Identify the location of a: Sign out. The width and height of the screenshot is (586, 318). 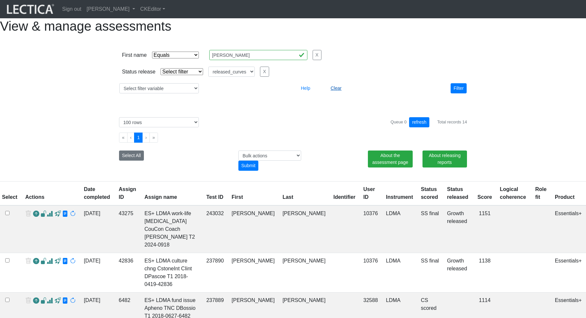
(72, 9).